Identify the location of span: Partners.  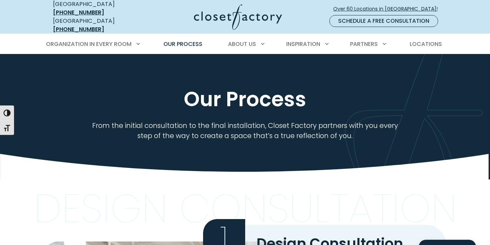
(364, 44).